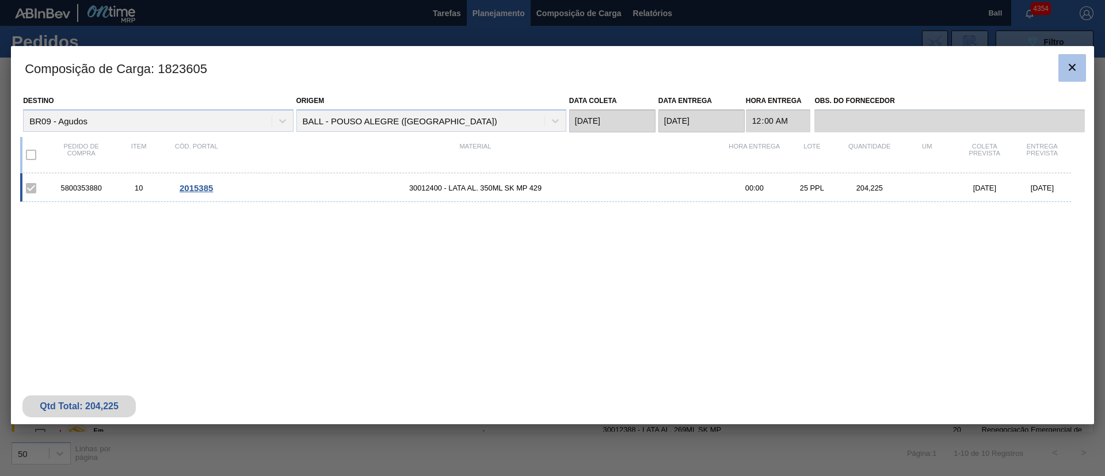  What do you see at coordinates (310, 101) in the screenshot?
I see `label: Origem` at bounding box center [310, 101].